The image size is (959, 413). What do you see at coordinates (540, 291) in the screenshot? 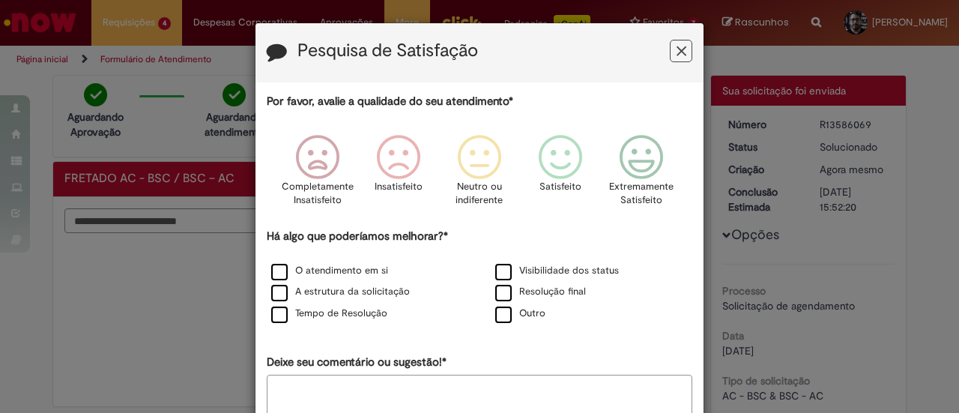
I see `label: Resolução final` at bounding box center [540, 291].